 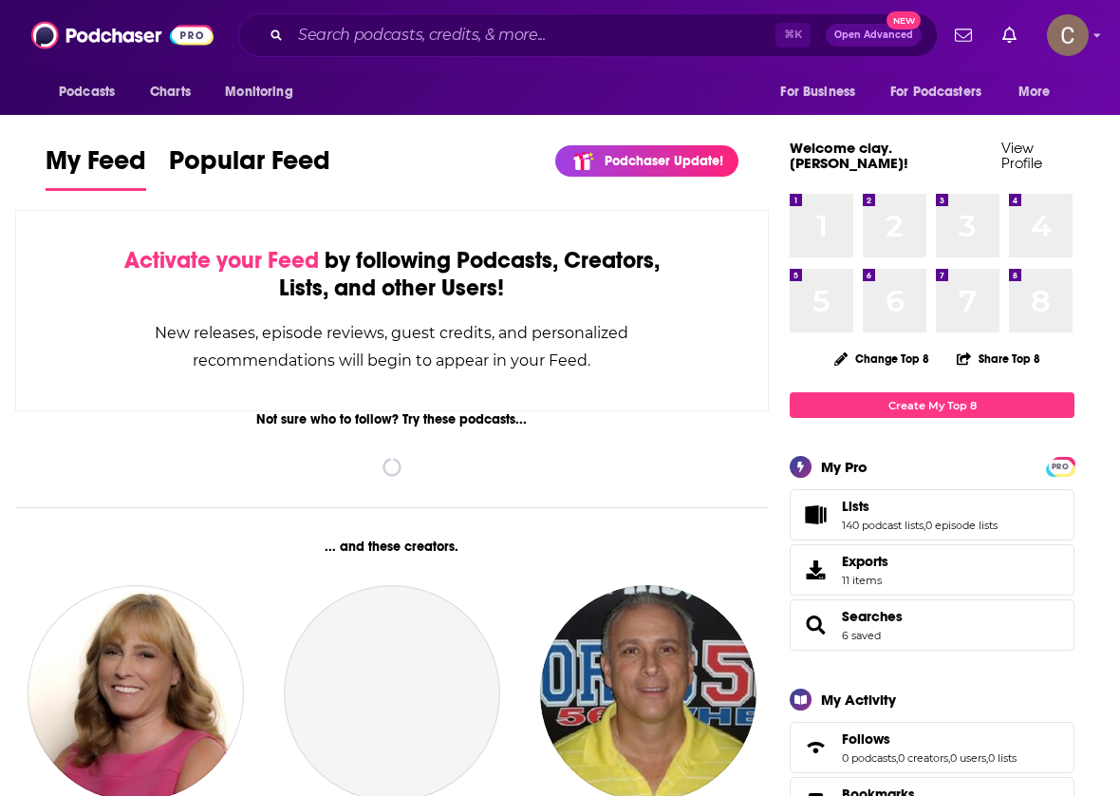 I want to click on span: Monitoring, so click(x=258, y=92).